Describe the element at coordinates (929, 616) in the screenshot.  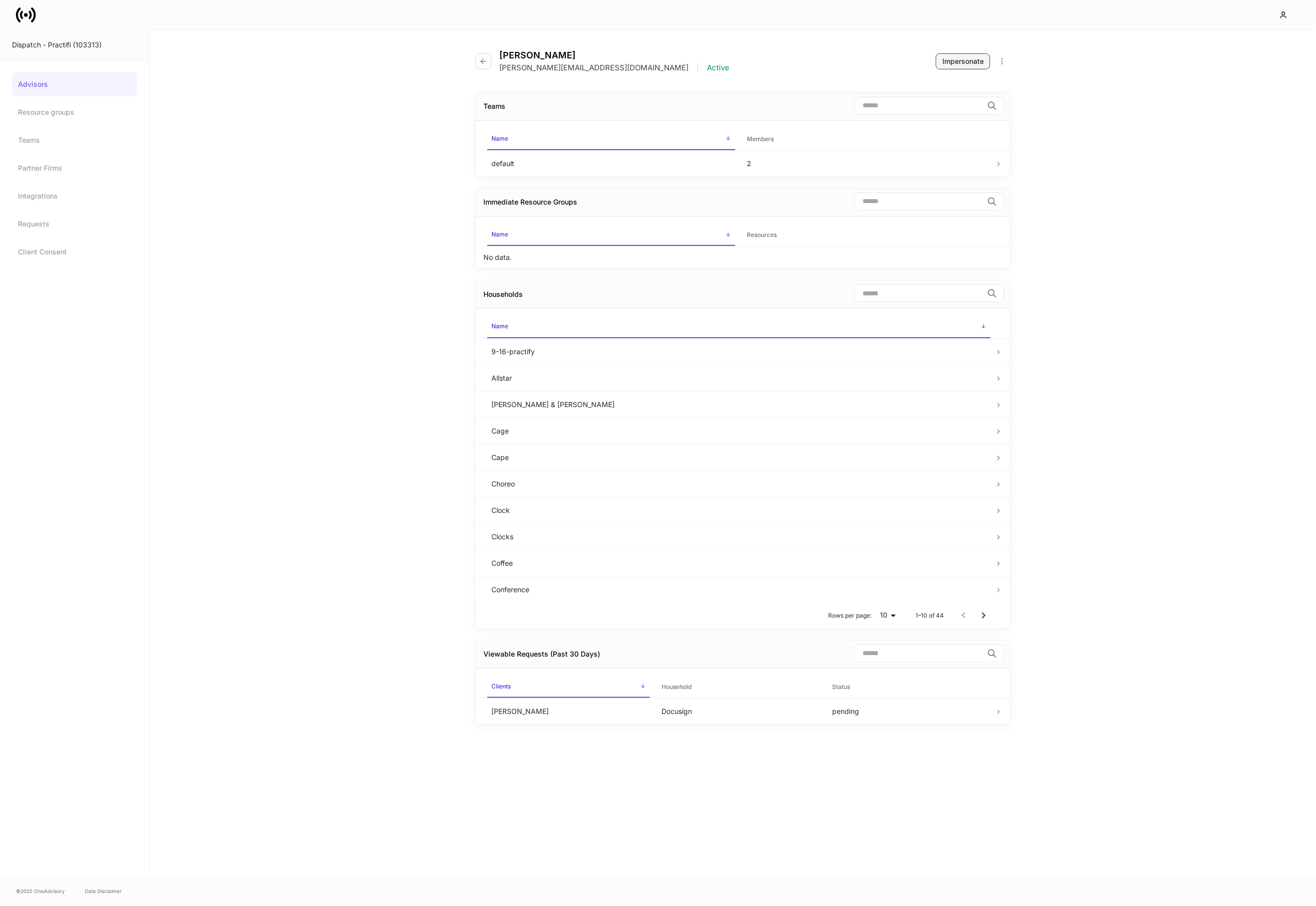
I see `p: 1–10 of 44` at that location.